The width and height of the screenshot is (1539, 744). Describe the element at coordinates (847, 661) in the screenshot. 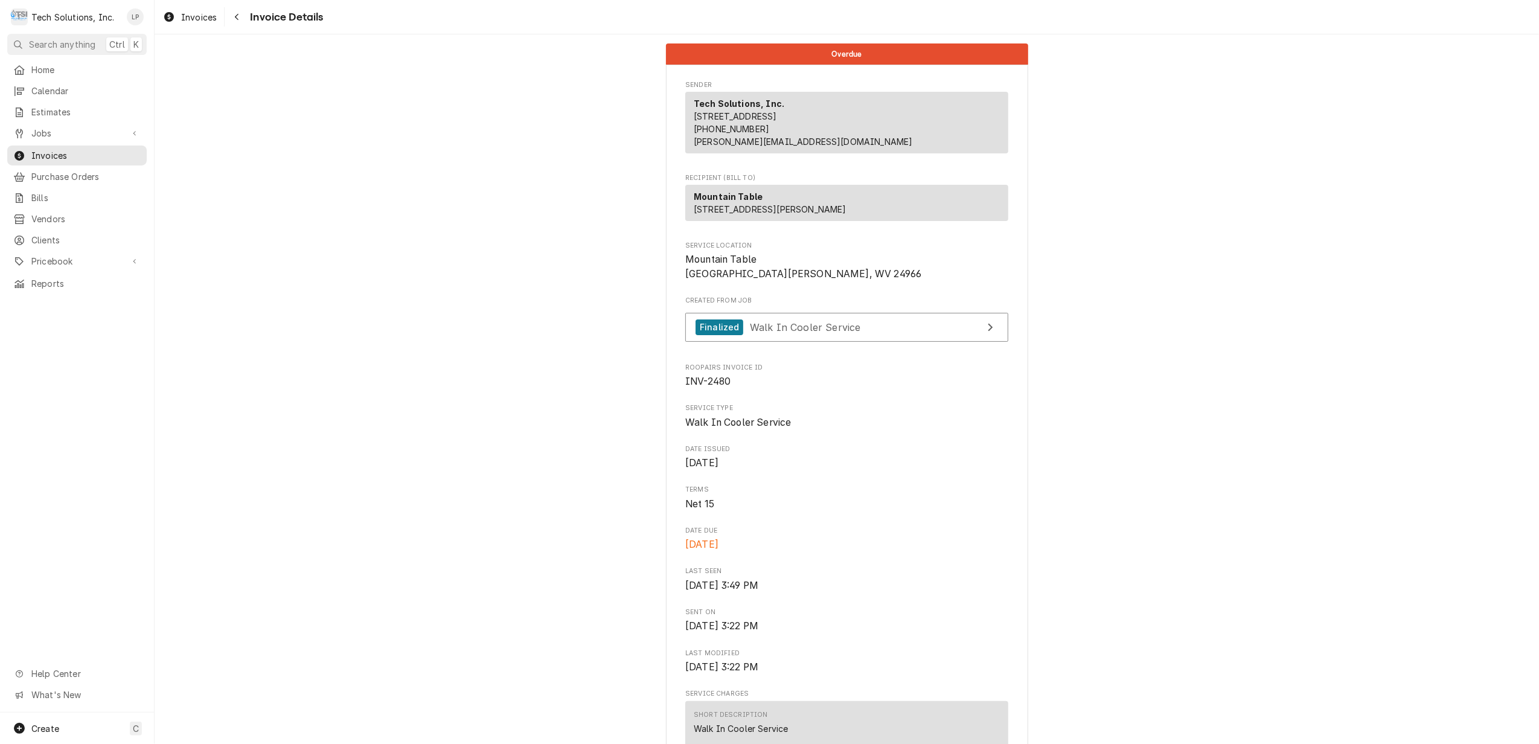

I see `div: Last Modified` at that location.